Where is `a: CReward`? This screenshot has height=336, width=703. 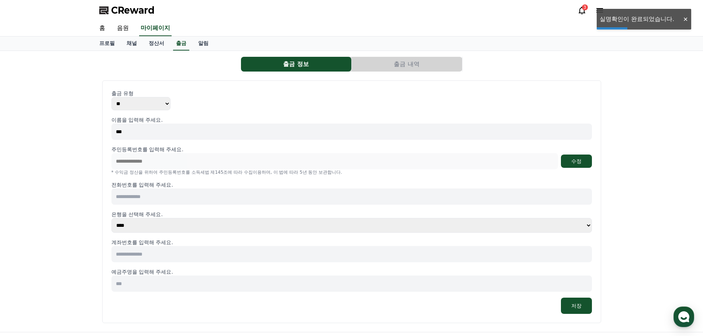
a: CReward is located at coordinates (127, 10).